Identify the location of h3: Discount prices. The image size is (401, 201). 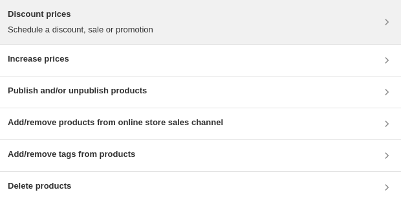
(80, 14).